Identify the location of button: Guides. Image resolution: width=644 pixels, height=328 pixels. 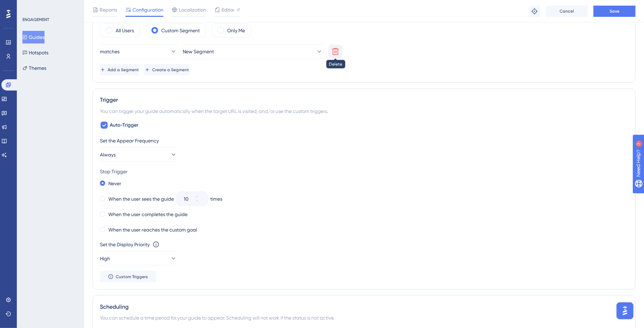
(33, 37).